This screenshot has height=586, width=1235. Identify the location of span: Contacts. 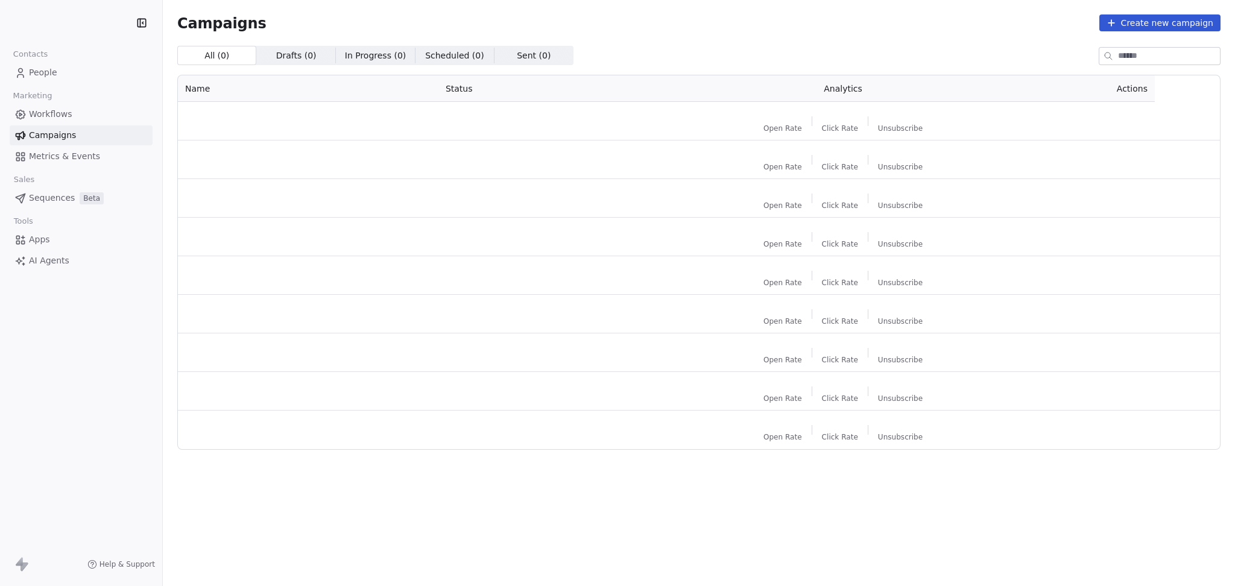
(30, 54).